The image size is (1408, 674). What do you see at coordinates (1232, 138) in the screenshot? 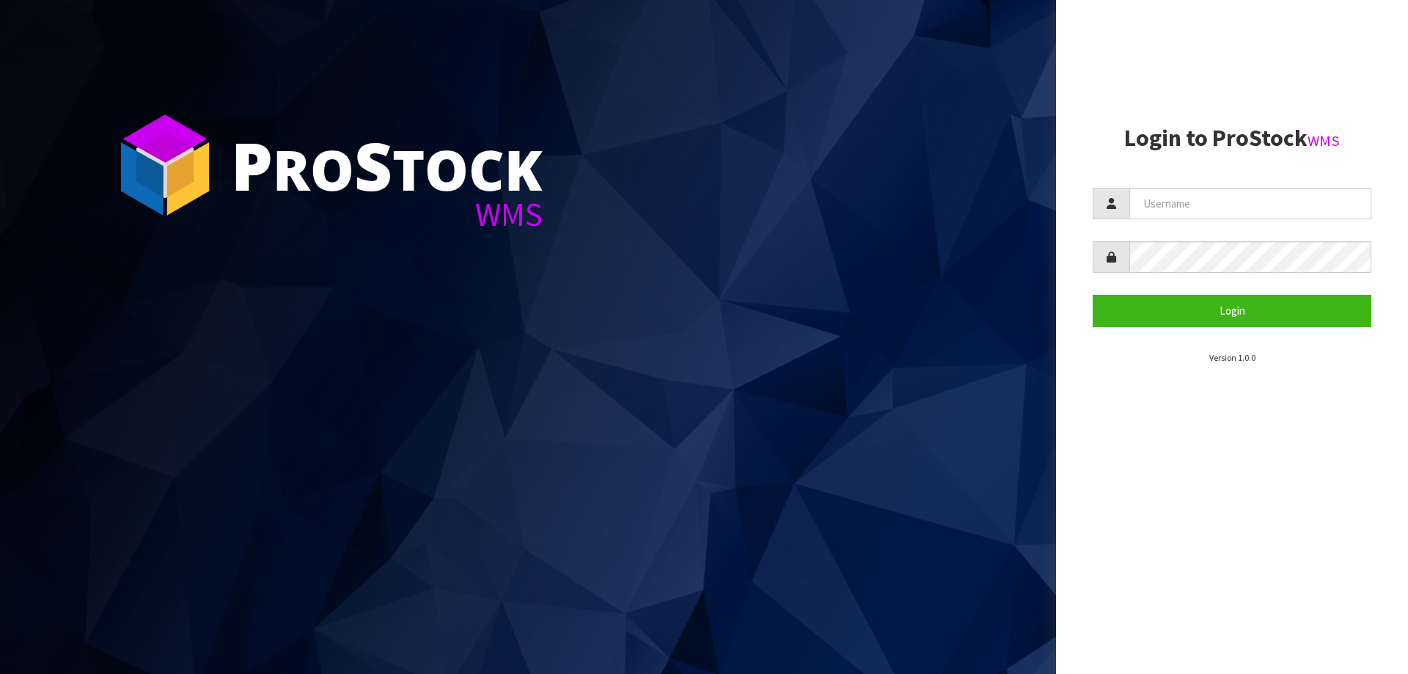
I see `h2: Login to ProStock` at bounding box center [1232, 138].